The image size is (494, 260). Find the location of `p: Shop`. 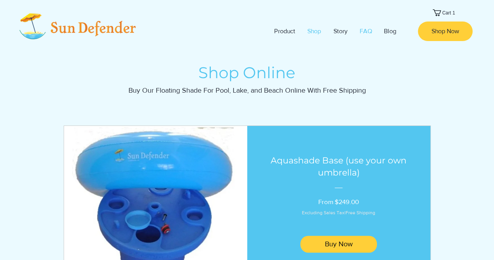

p: Shop is located at coordinates (314, 31).